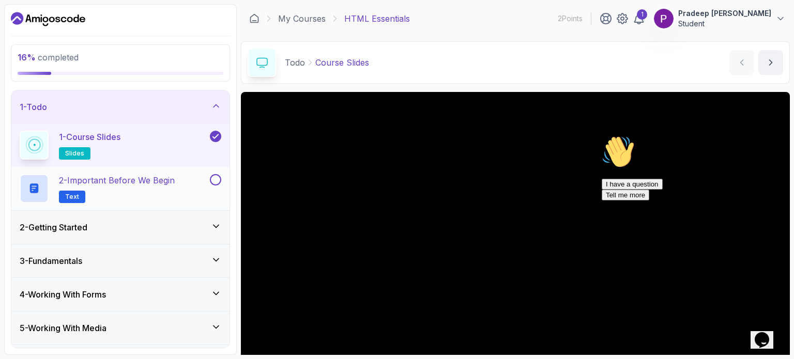 This screenshot has width=794, height=359. I want to click on span: Hi! How can we help?, so click(53, 35).